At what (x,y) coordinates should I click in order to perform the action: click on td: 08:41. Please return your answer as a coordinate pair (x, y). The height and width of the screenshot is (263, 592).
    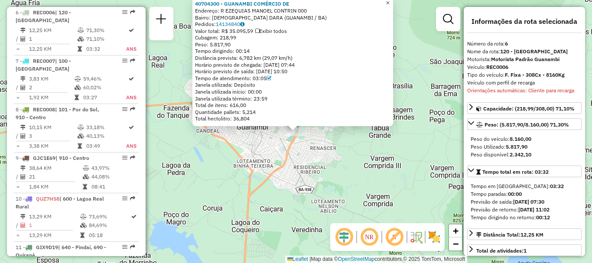
    Looking at the image, I should click on (113, 187).